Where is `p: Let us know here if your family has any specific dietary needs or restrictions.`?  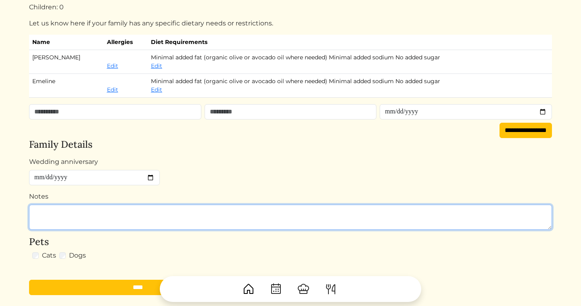
p: Let us know here if your family has any specific dietary needs or restrictions. is located at coordinates (291, 23).